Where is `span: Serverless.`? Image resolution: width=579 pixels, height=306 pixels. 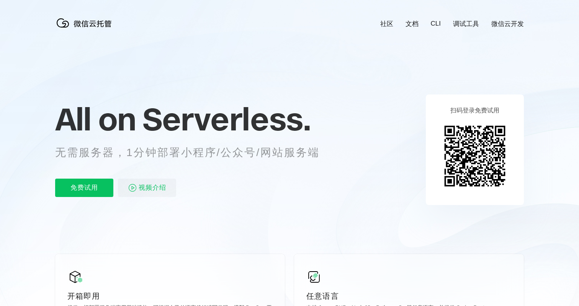 span: Serverless. is located at coordinates (226, 119).